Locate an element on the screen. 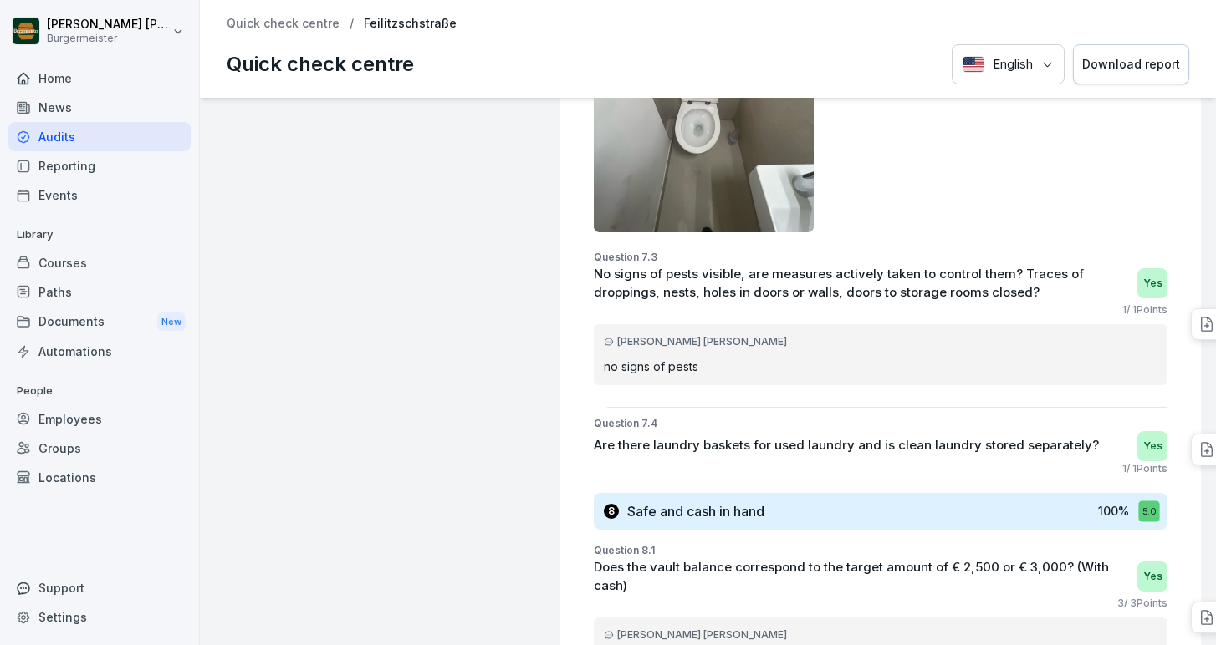 The height and width of the screenshot is (645, 1216). p: Library is located at coordinates (99, 235).